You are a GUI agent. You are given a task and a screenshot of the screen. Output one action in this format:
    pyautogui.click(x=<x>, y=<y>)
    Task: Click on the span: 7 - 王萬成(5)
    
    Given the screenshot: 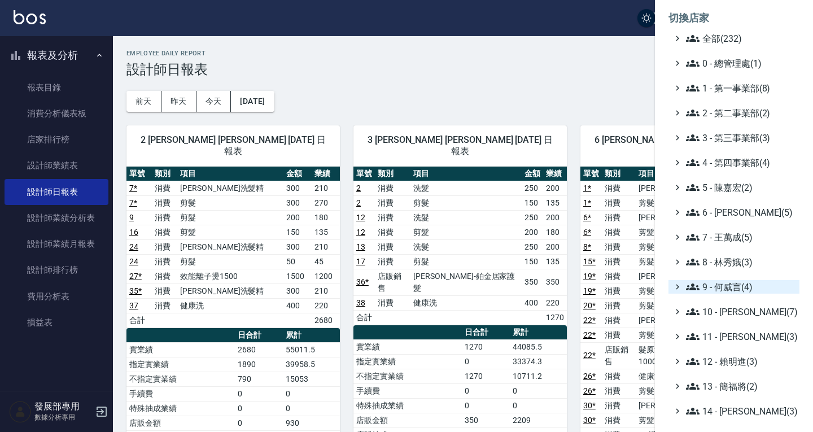 What is the action you would take?
    pyautogui.click(x=740, y=237)
    